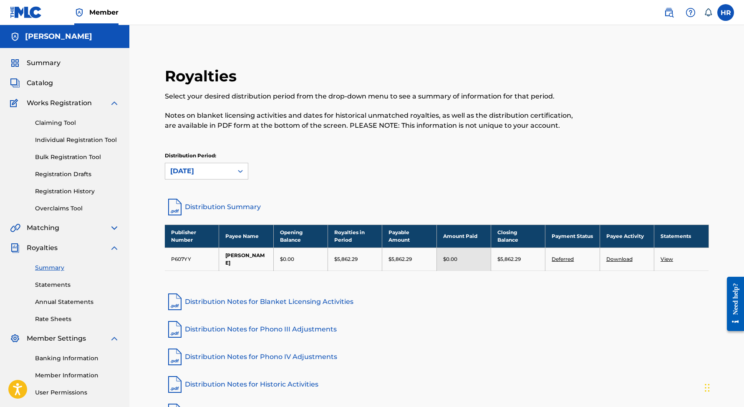 This screenshot has height=407, width=744. I want to click on a: Banking Information, so click(77, 358).